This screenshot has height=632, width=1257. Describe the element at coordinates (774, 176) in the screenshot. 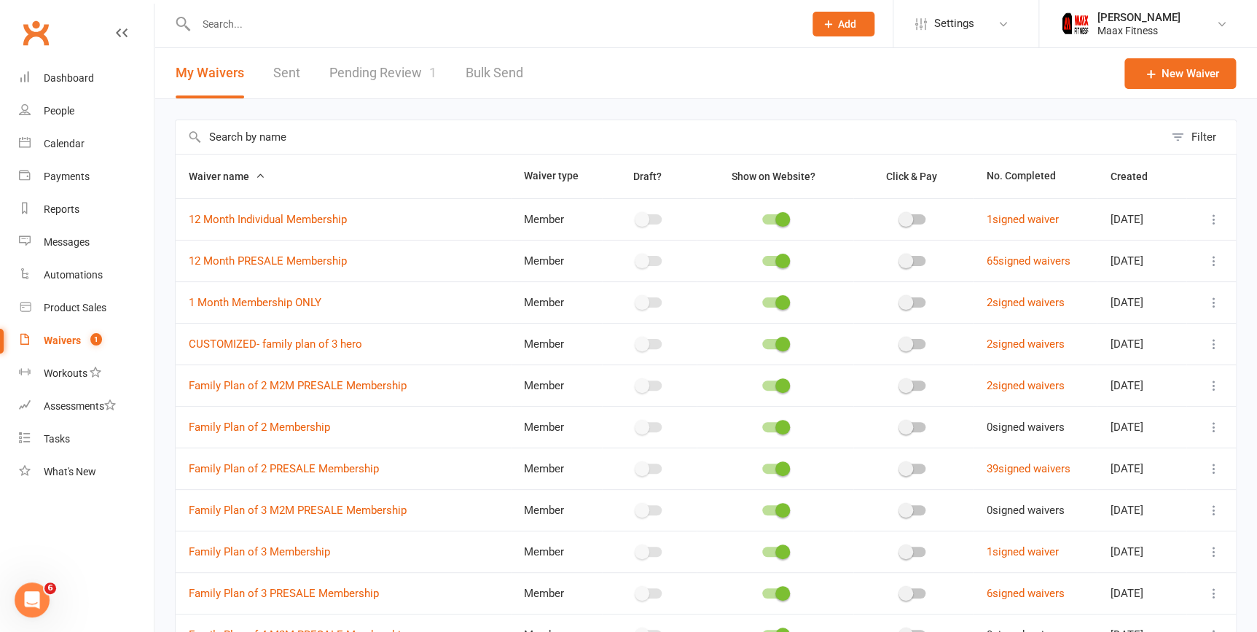

I see `button: Show on Website?` at that location.